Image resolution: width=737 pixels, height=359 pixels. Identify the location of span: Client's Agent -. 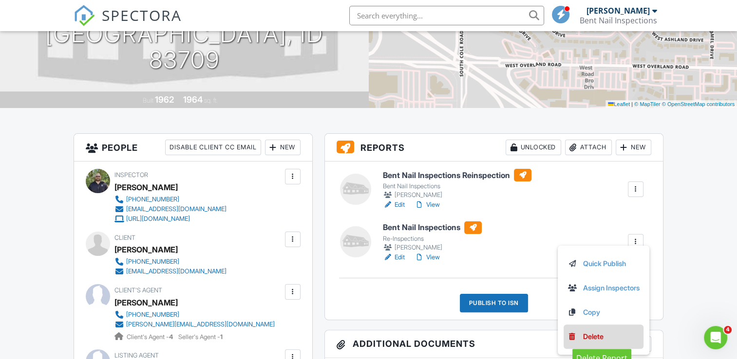
(150, 337).